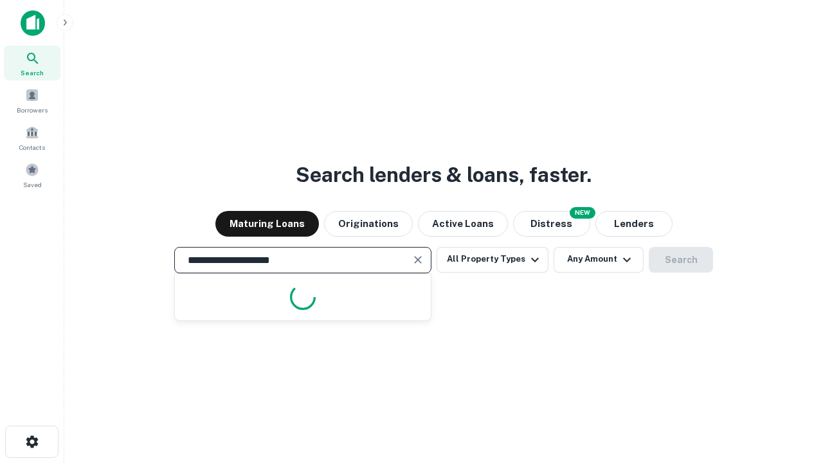  Describe the element at coordinates (492, 260) in the screenshot. I see `button: All Property Types` at that location.